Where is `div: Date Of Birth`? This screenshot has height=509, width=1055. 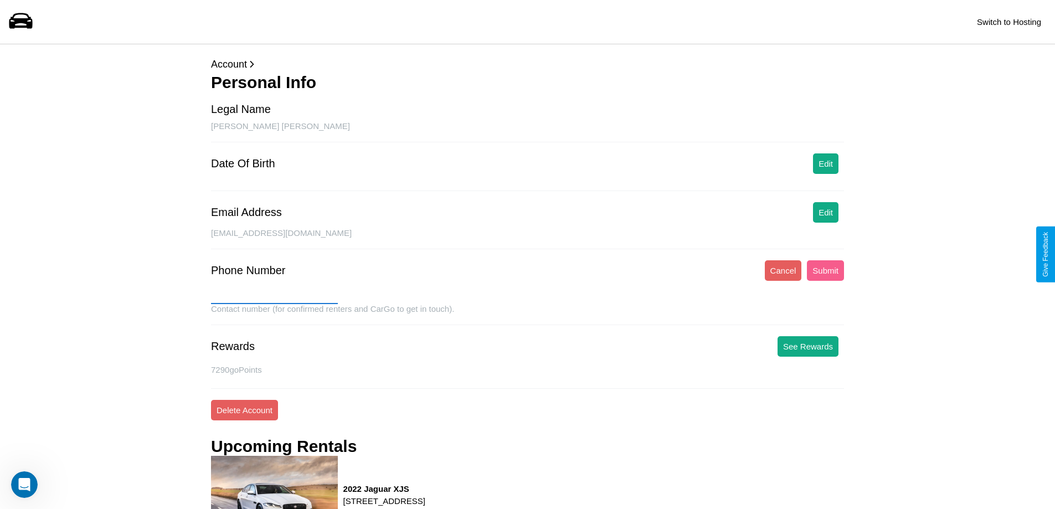
div: Date Of Birth is located at coordinates (243, 163).